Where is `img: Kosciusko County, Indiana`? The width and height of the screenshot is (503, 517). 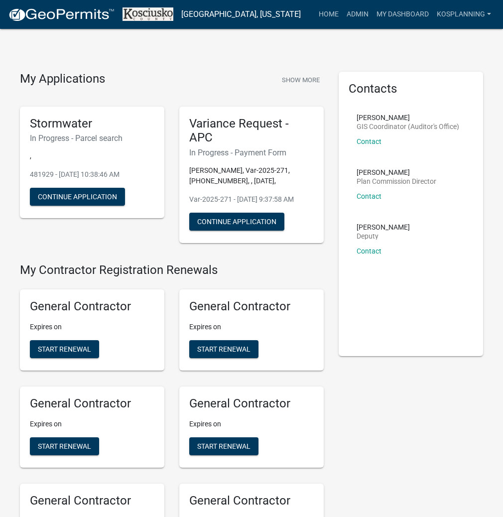
img: Kosciusko County, Indiana is located at coordinates (148, 14).